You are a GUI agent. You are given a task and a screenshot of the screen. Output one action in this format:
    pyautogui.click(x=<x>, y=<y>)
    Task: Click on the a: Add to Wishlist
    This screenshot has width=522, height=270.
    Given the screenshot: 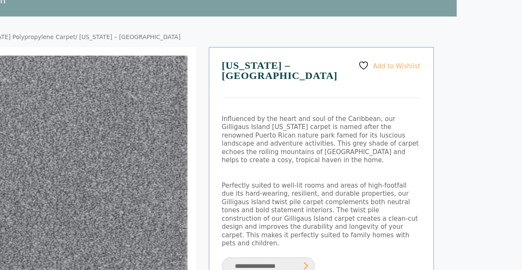 What is the action you would take?
    pyautogui.click(x=389, y=65)
    